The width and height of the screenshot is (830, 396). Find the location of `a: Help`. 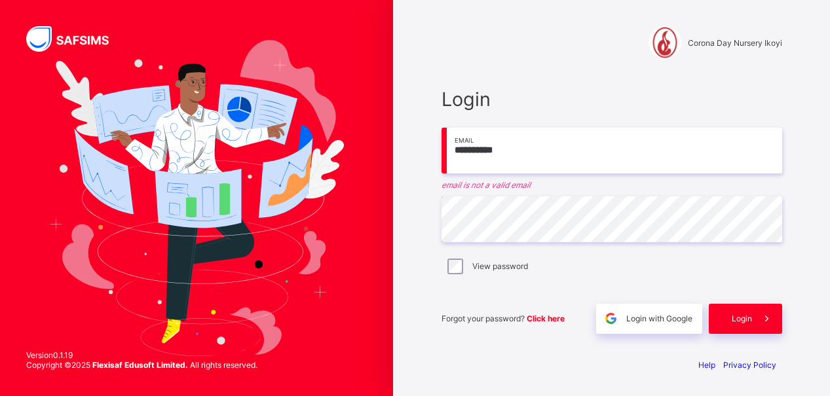

a: Help is located at coordinates (707, 365).